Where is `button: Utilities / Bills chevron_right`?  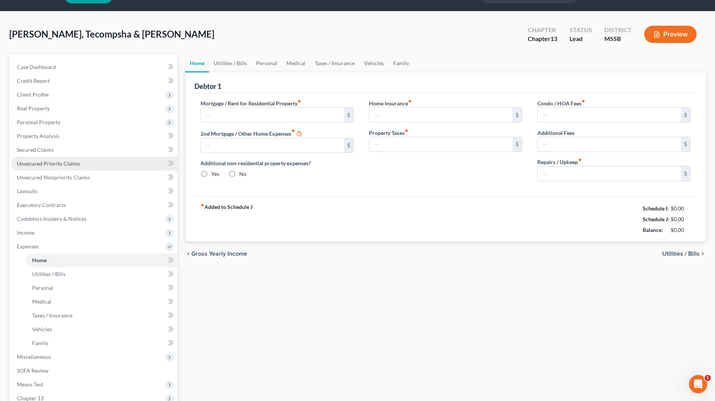 button: Utilities / Bills chevron_right is located at coordinates (684, 254).